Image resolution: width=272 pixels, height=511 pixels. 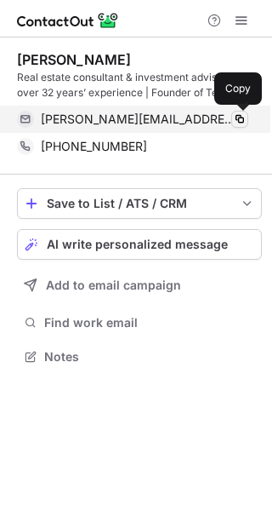 I want to click on button: Notes, so click(x=140, y=357).